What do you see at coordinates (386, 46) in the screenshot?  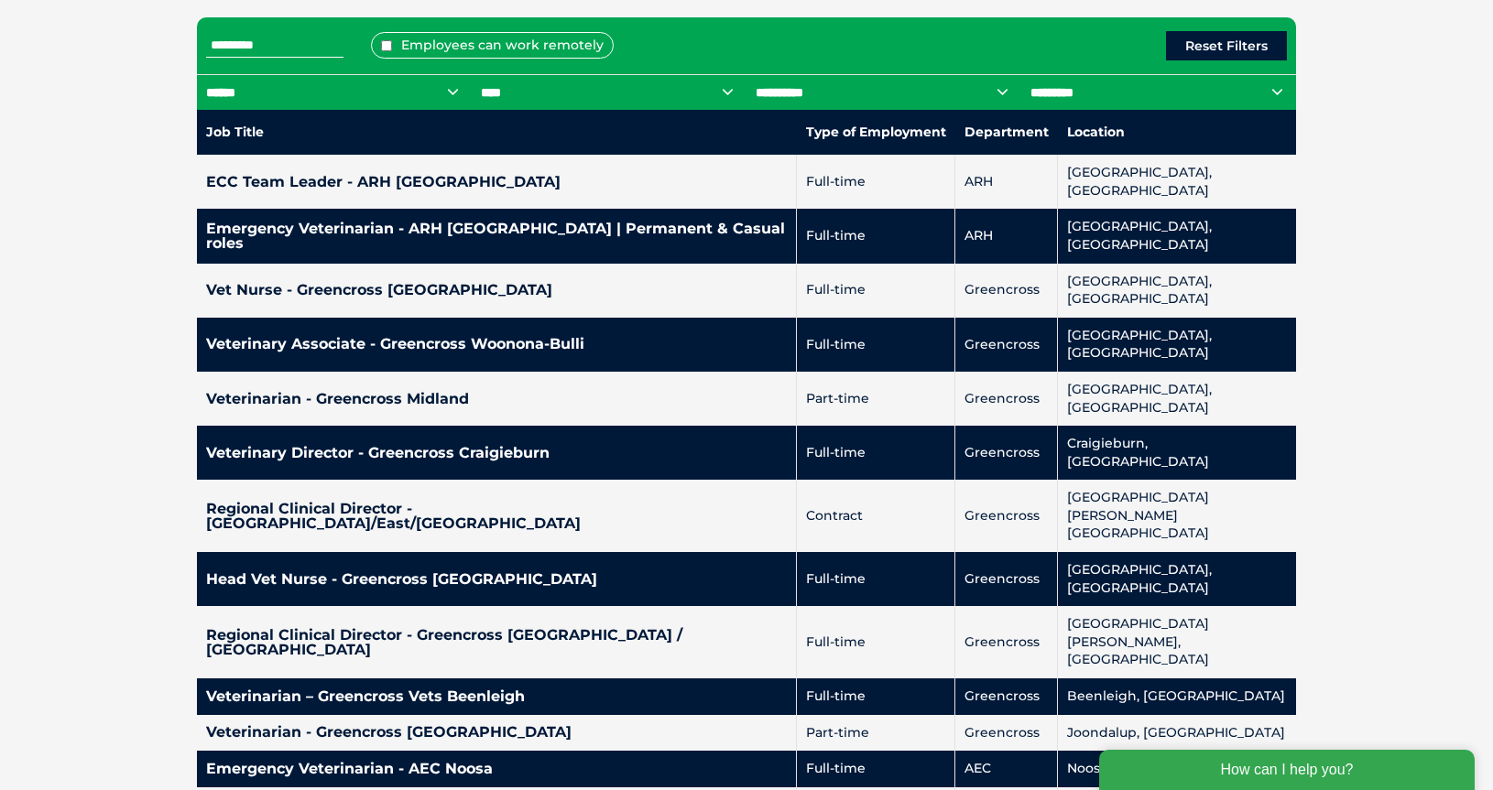 I see `input: Employees can work remotely` at bounding box center [386, 46].